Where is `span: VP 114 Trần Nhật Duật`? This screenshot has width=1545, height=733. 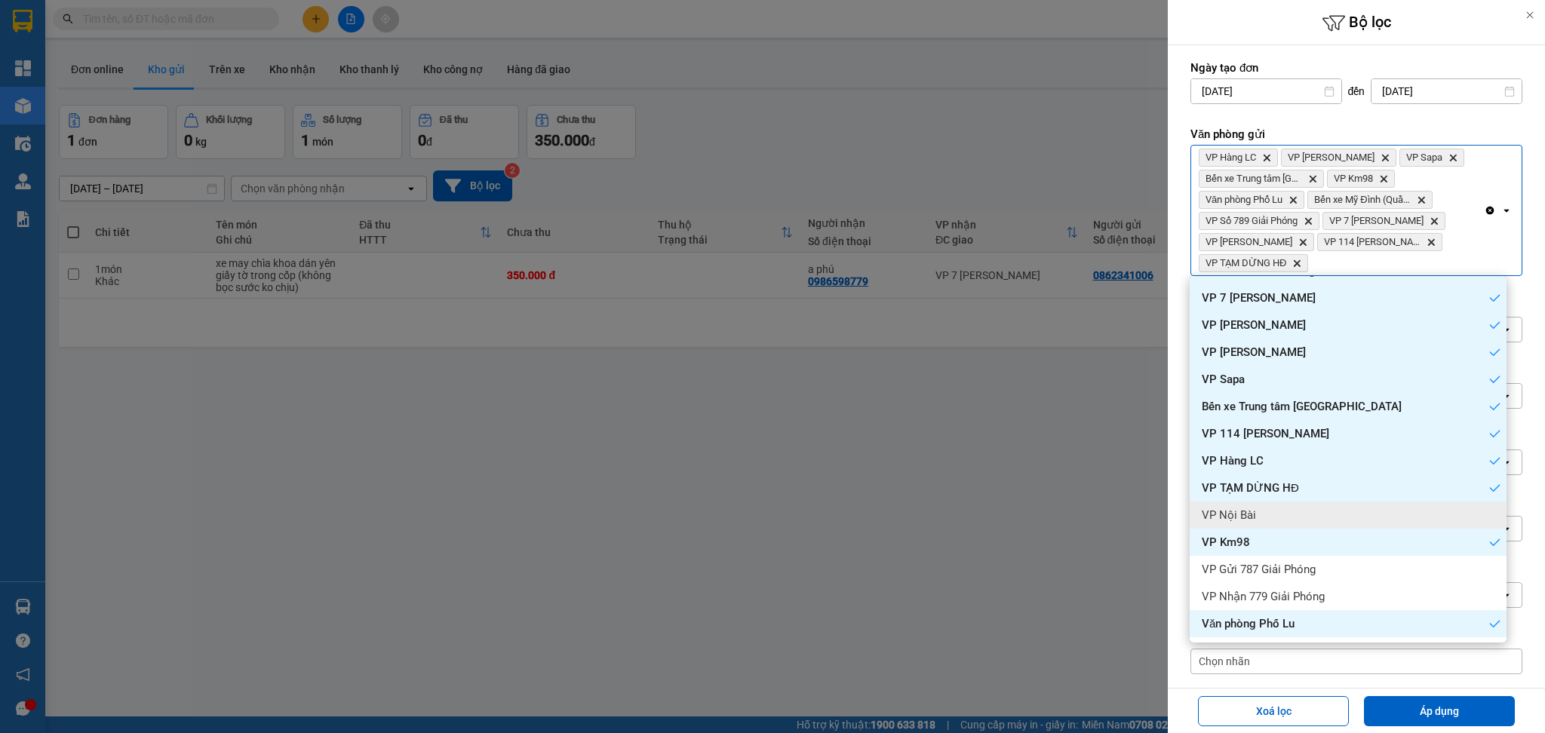 span: VP 114 Trần Nhật Duật is located at coordinates (1372, 242).